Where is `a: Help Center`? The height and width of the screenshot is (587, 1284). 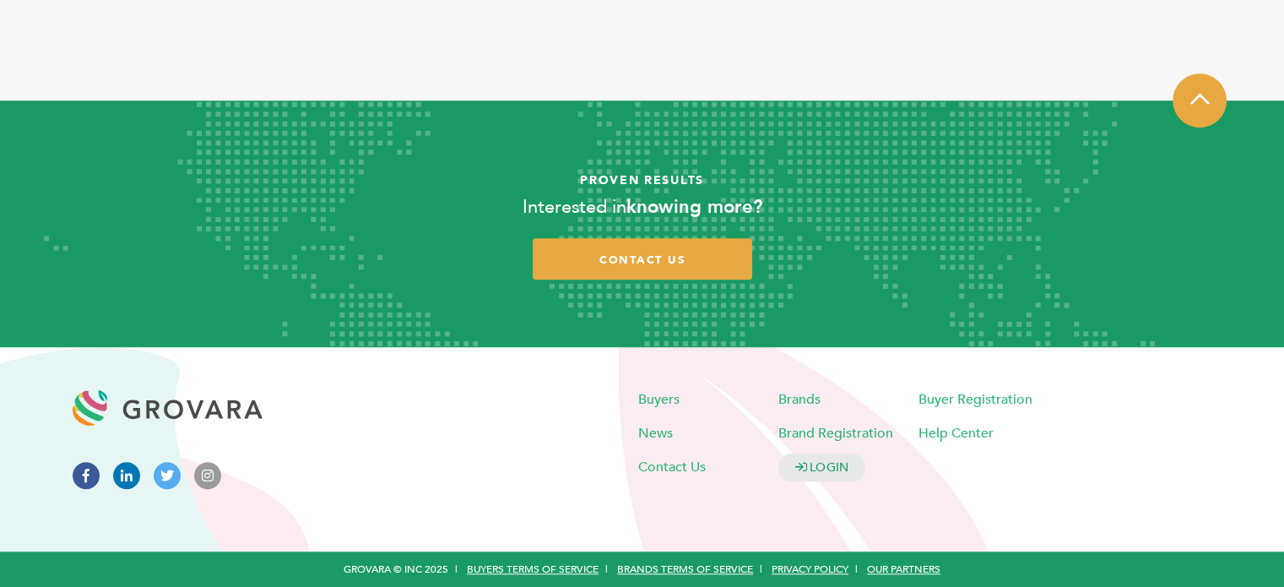 a: Help Center is located at coordinates (956, 433).